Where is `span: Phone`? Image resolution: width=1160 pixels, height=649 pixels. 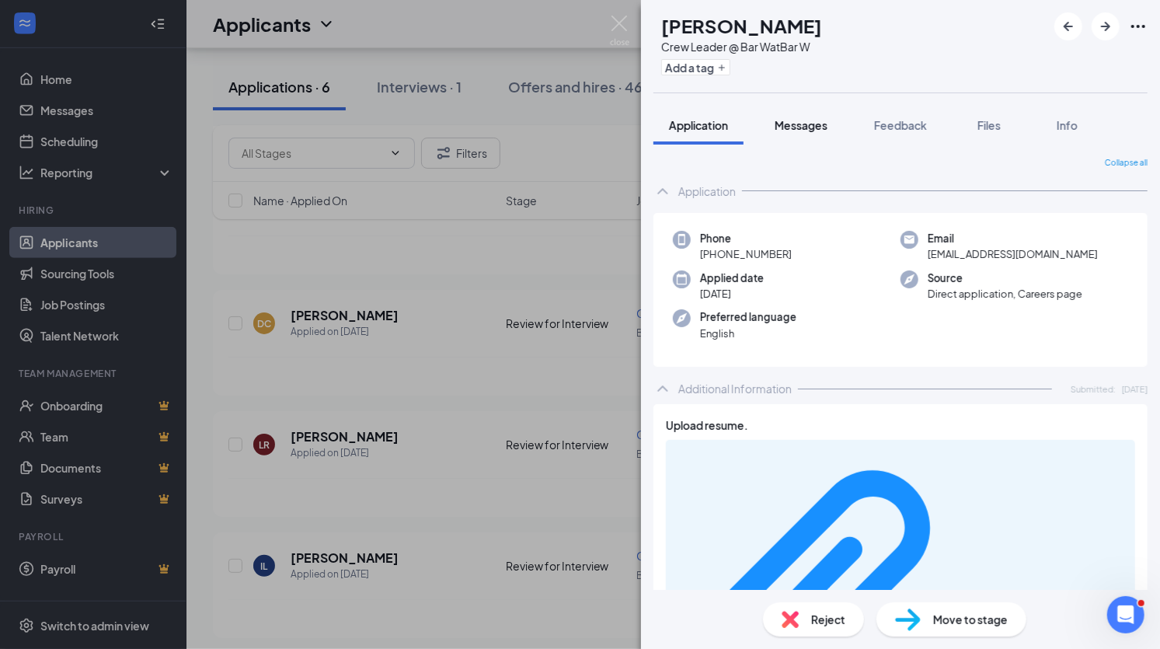
span: Phone is located at coordinates (746, 238).